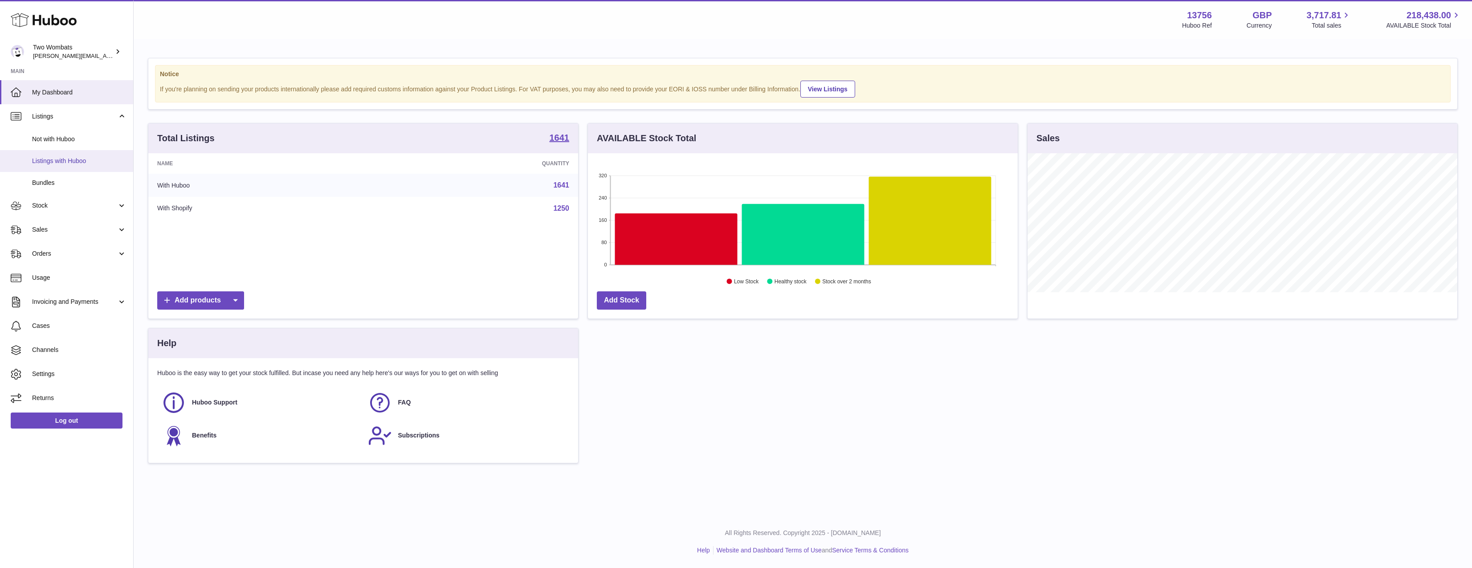 This screenshot has height=568, width=1472. What do you see at coordinates (811, 550) in the screenshot?
I see `li: and` at bounding box center [811, 550].